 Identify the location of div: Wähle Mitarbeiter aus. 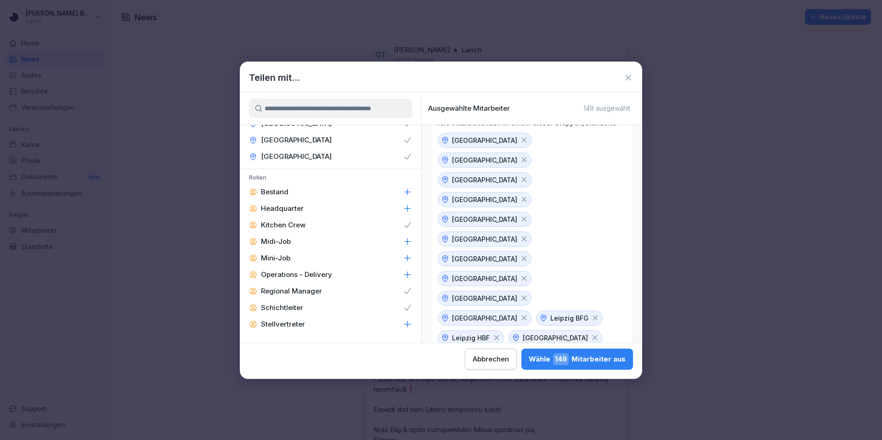
(577, 359).